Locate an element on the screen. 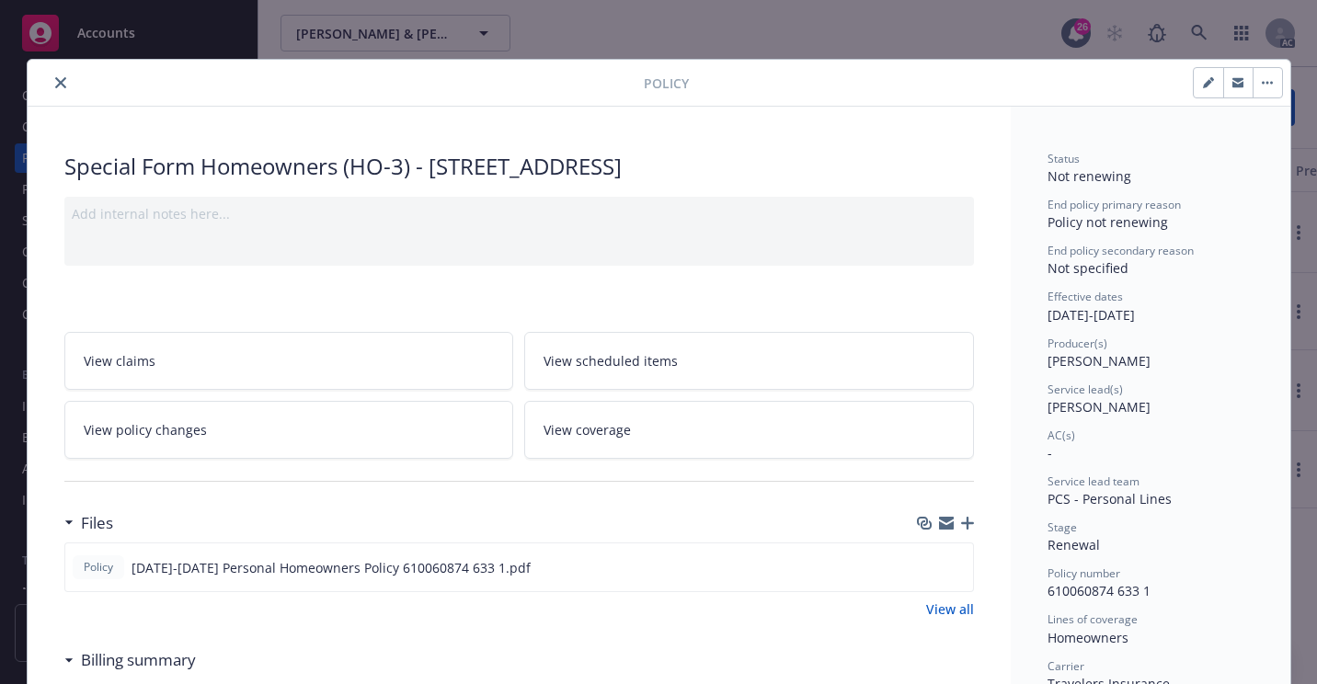  span: Producer(s) is located at coordinates (1077, 343).